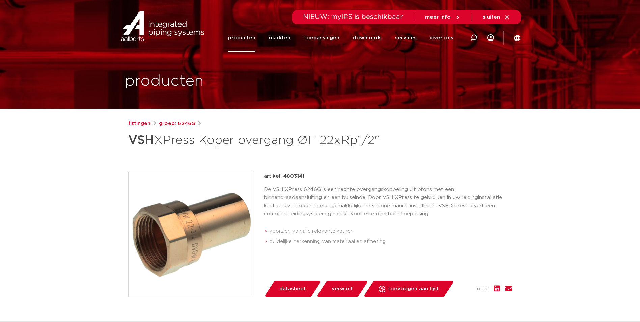 Image resolution: width=640 pixels, height=322 pixels. I want to click on a: sluiten, so click(496, 17).